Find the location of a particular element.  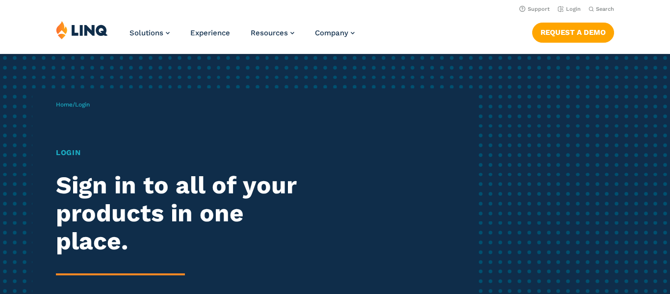

span: Company is located at coordinates (331, 33).